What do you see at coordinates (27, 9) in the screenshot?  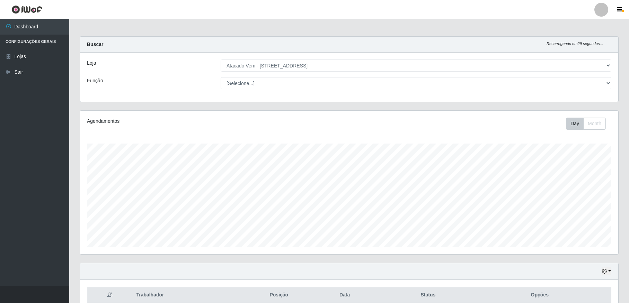 I see `img: CoreUI Logo` at bounding box center [27, 9].